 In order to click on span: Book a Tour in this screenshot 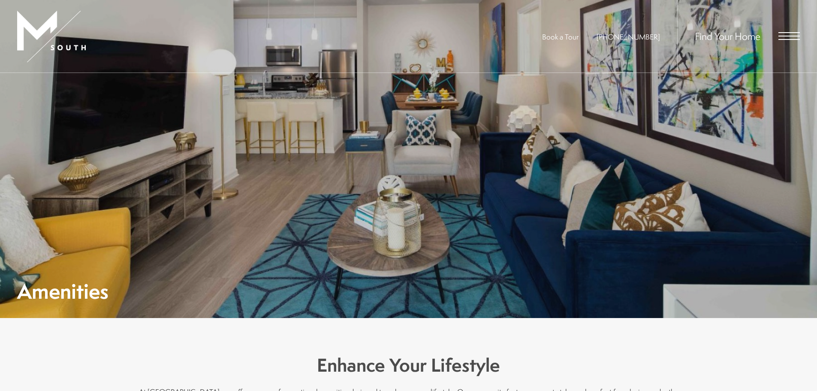, I will do `click(560, 36)`.